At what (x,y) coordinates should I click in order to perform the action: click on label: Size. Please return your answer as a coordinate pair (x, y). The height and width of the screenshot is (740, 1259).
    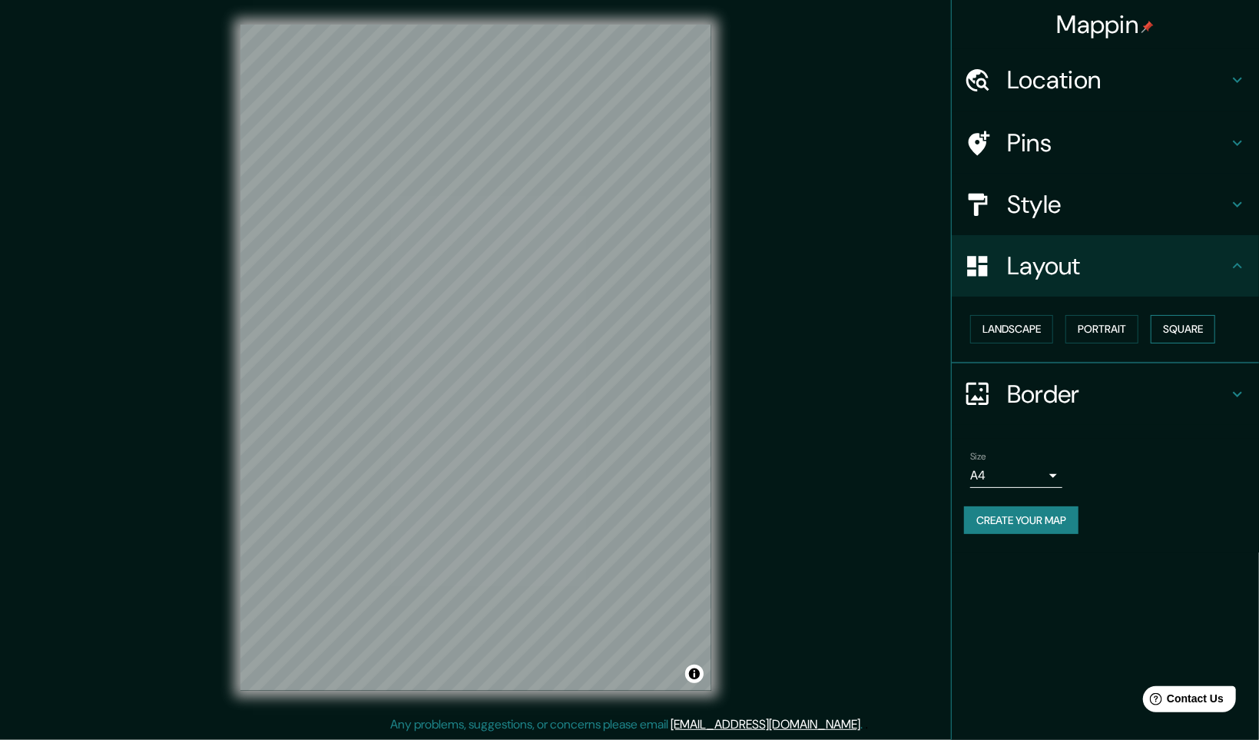
    Looking at the image, I should click on (978, 456).